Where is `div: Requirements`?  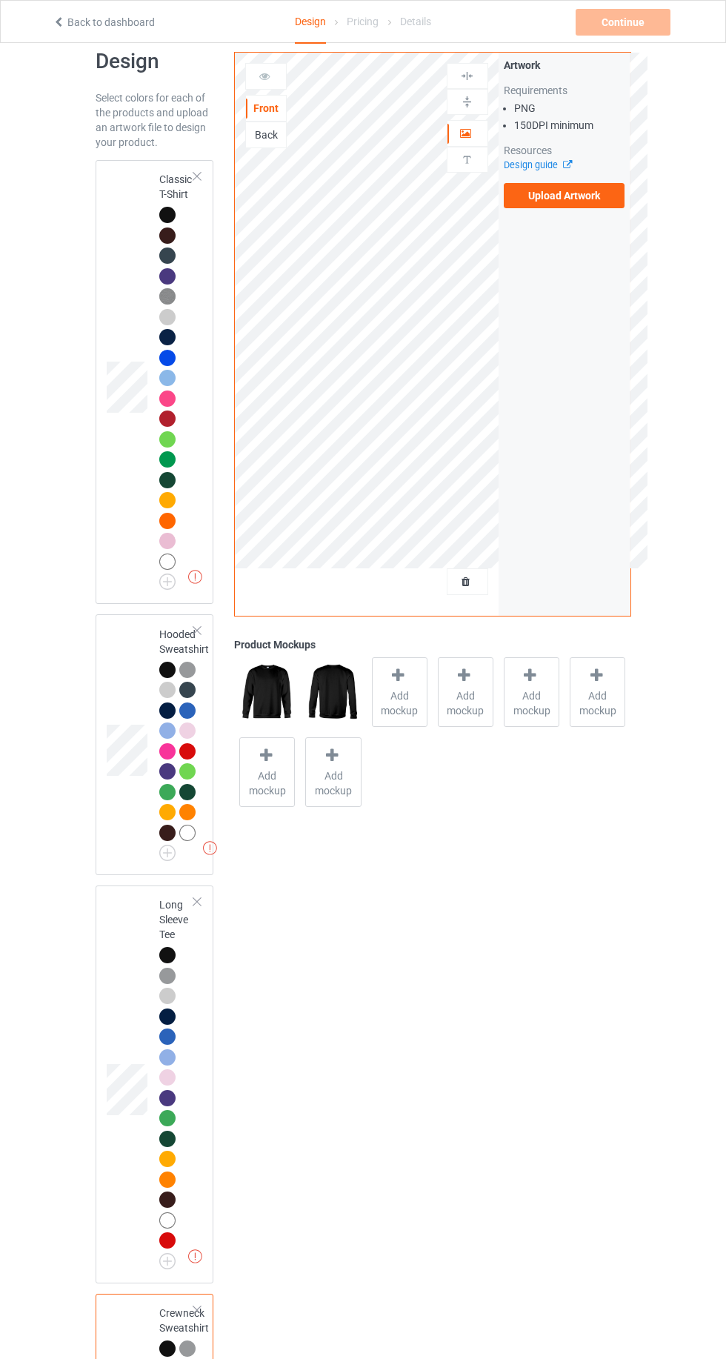 div: Requirements is located at coordinates (565, 90).